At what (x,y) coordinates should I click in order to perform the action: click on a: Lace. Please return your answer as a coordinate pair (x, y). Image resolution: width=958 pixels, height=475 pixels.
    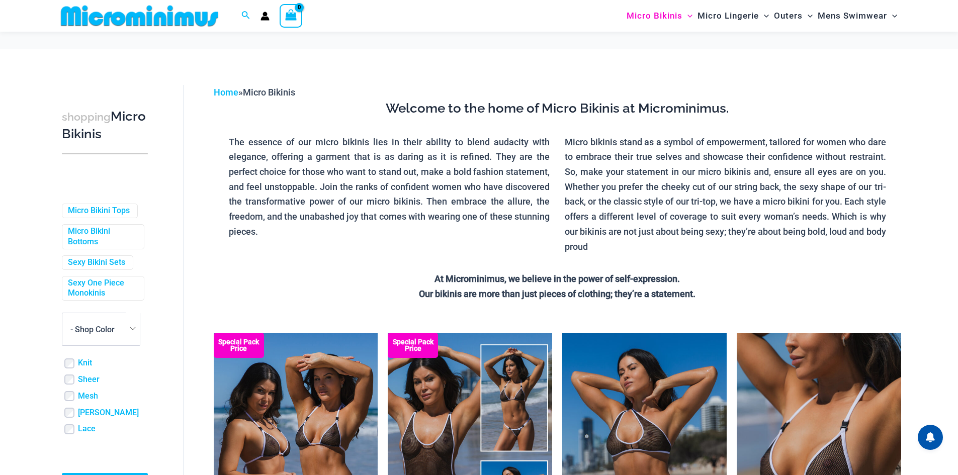
    Looking at the image, I should click on (87, 429).